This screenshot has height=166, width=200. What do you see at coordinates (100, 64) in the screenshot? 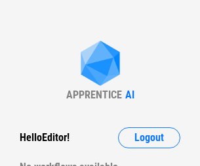
I see `img: Apprentice AI` at bounding box center [100, 64].